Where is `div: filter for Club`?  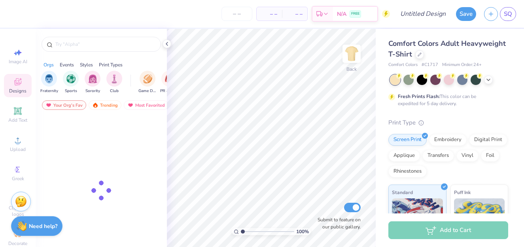
div: filter for Club is located at coordinates (114, 82).